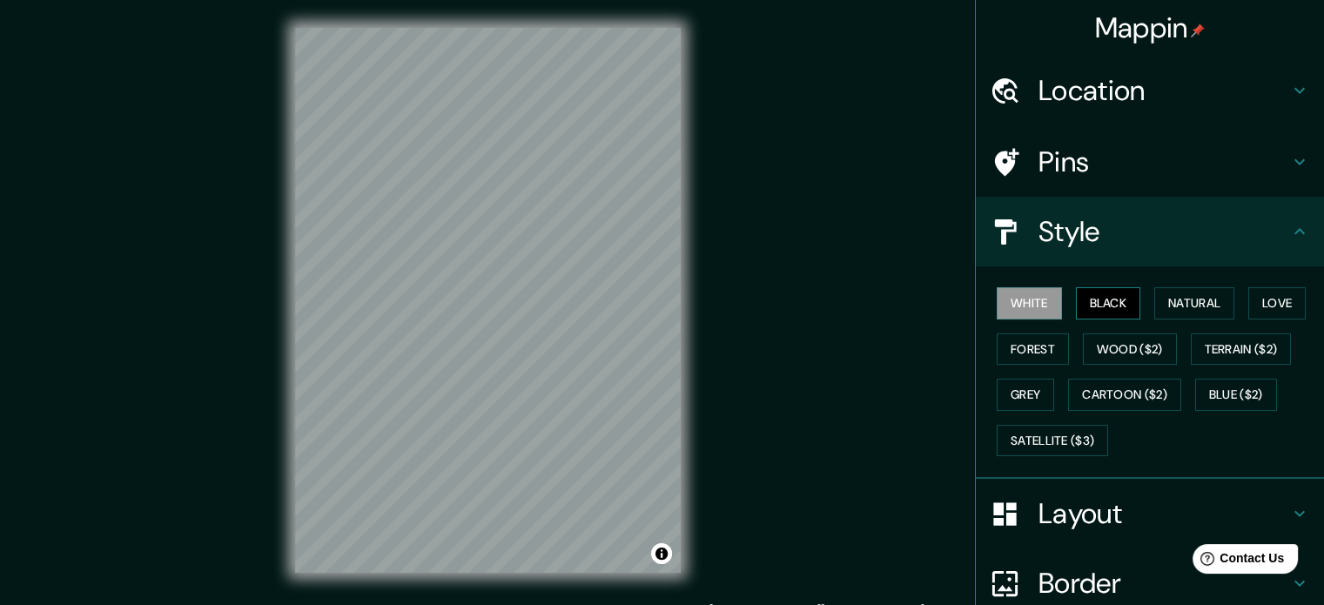 The width and height of the screenshot is (1324, 605). I want to click on h4: Pins, so click(1164, 162).